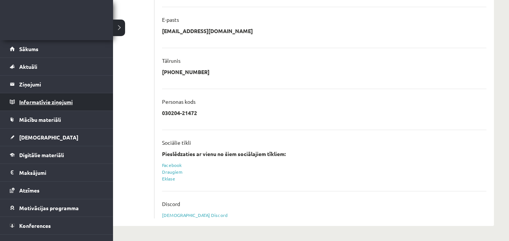 This screenshot has height=241, width=509. What do you see at coordinates (56, 102) in the screenshot?
I see `a: Informatīvie ziņojumi` at bounding box center [56, 102].